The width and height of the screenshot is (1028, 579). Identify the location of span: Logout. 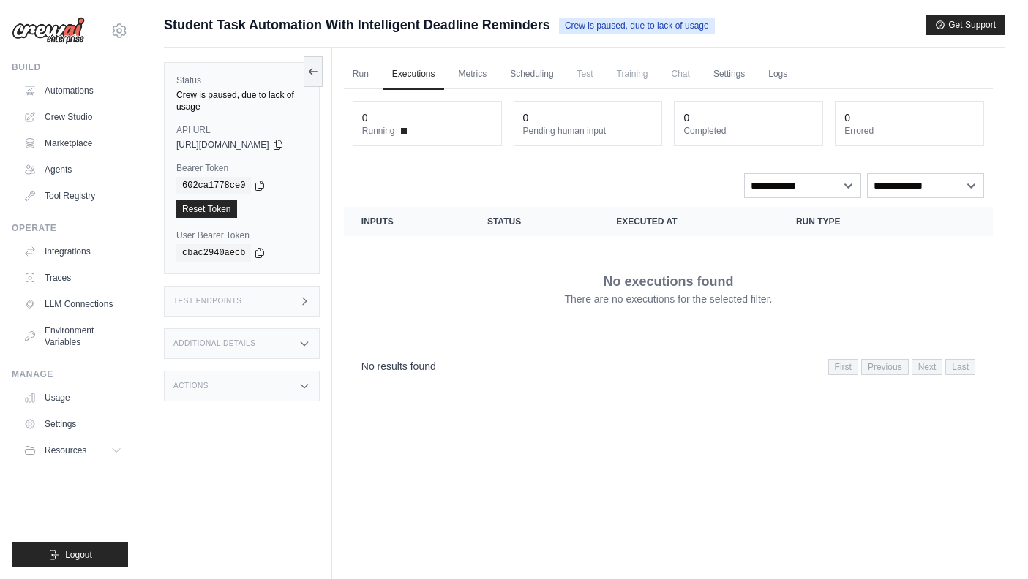
(78, 555).